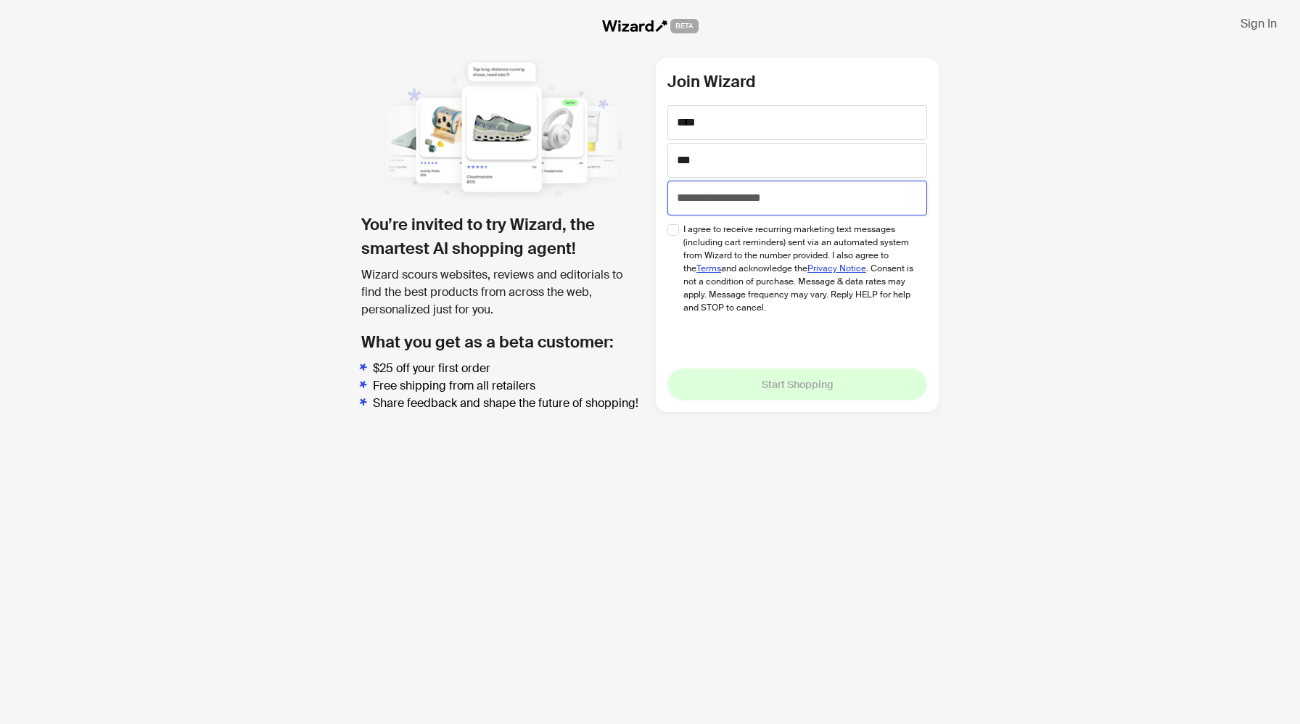 Image resolution: width=1300 pixels, height=724 pixels. I want to click on span: BETA, so click(684, 26).